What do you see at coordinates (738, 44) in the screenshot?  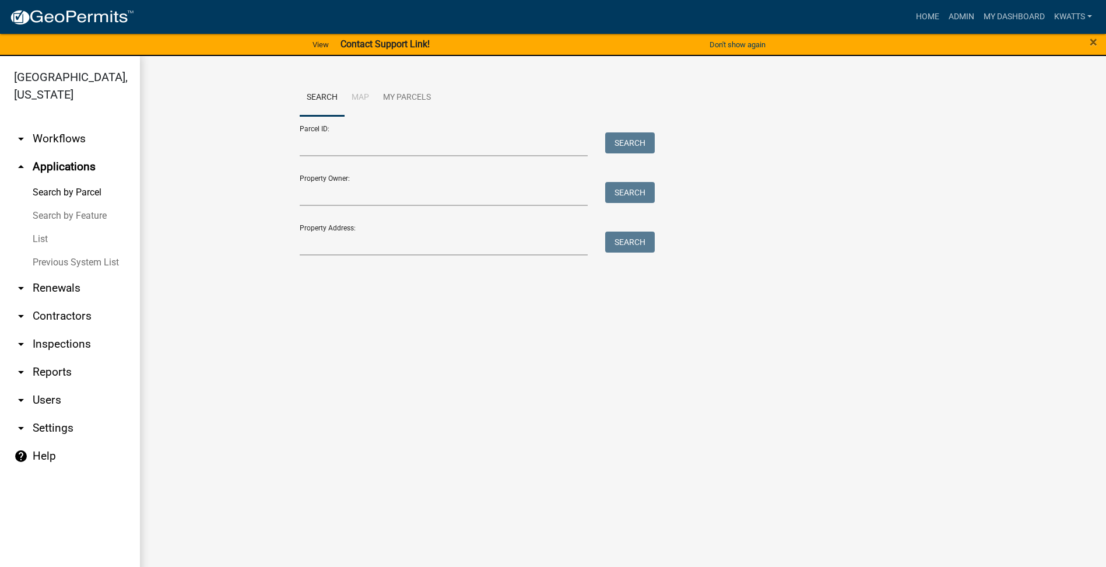 I see `button: Don't show again` at bounding box center [738, 44].